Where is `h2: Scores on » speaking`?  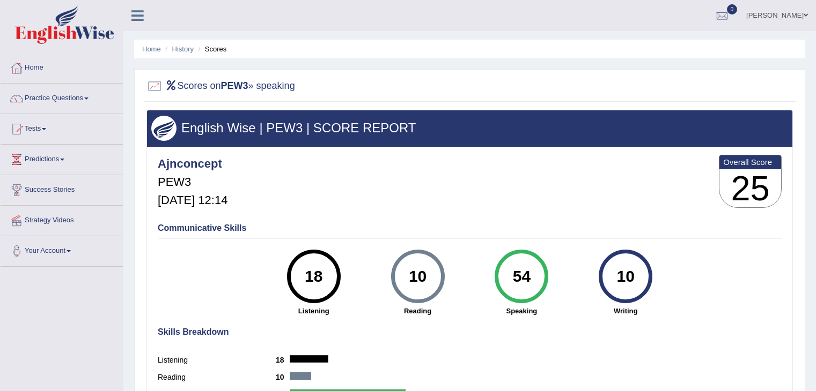
h2: Scores on » speaking is located at coordinates (220, 86).